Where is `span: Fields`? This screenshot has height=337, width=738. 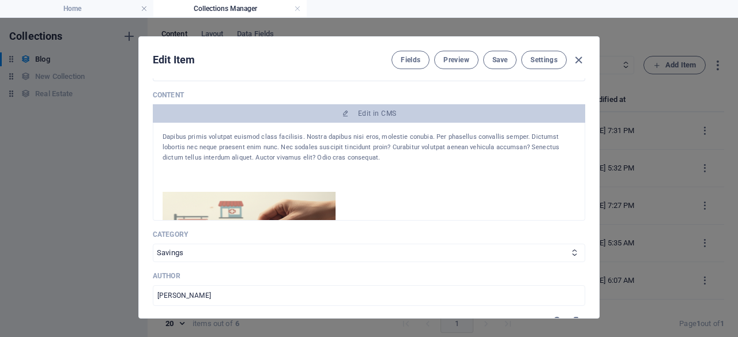
span: Fields is located at coordinates (411, 60).